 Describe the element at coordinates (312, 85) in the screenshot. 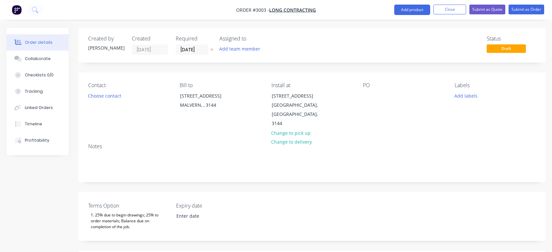

I see `div: Install at` at that location.